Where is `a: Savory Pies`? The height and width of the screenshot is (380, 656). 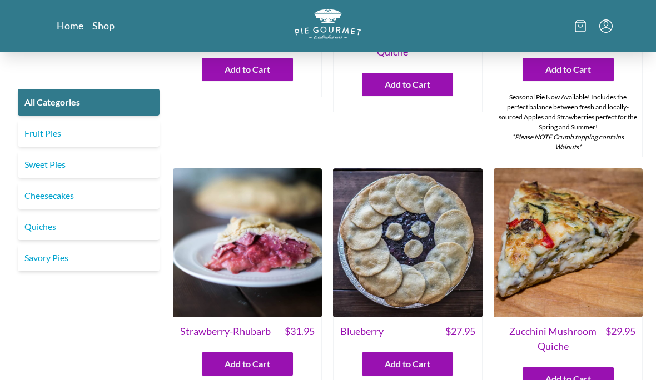
a: Savory Pies is located at coordinates (88, 258).